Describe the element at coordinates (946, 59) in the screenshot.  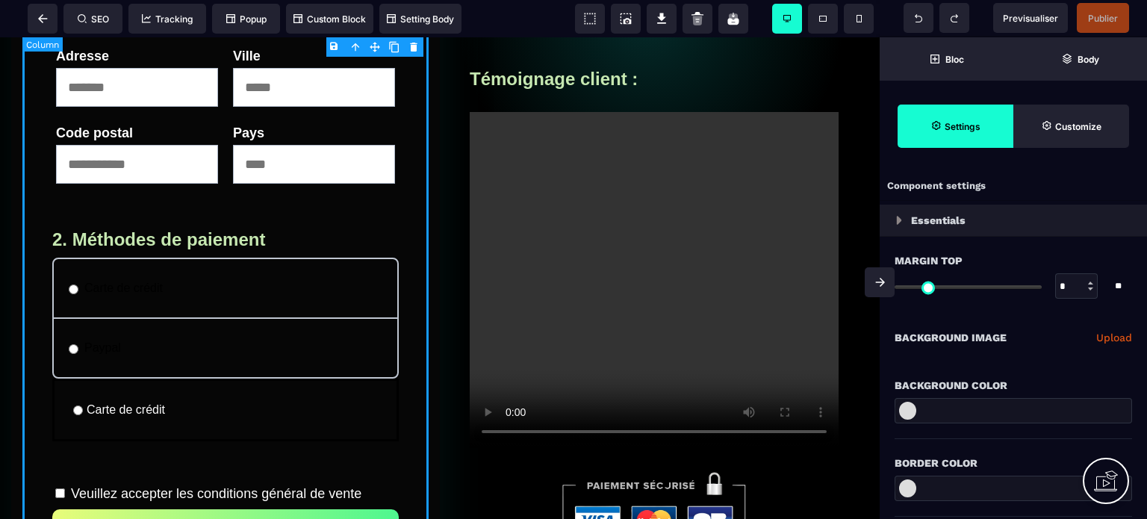
I see `span: Open Blocks` at that location.